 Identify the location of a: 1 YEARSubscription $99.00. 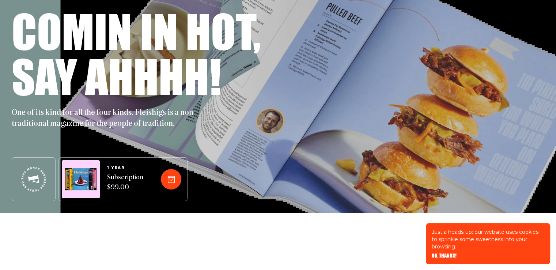
(125, 179).